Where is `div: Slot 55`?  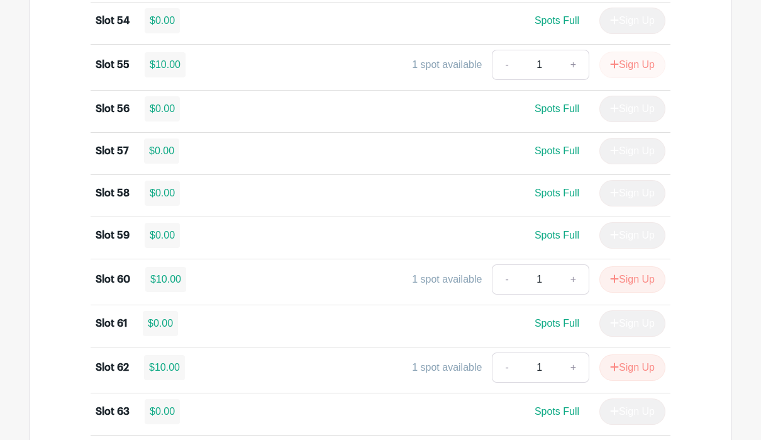 div: Slot 55 is located at coordinates (113, 65).